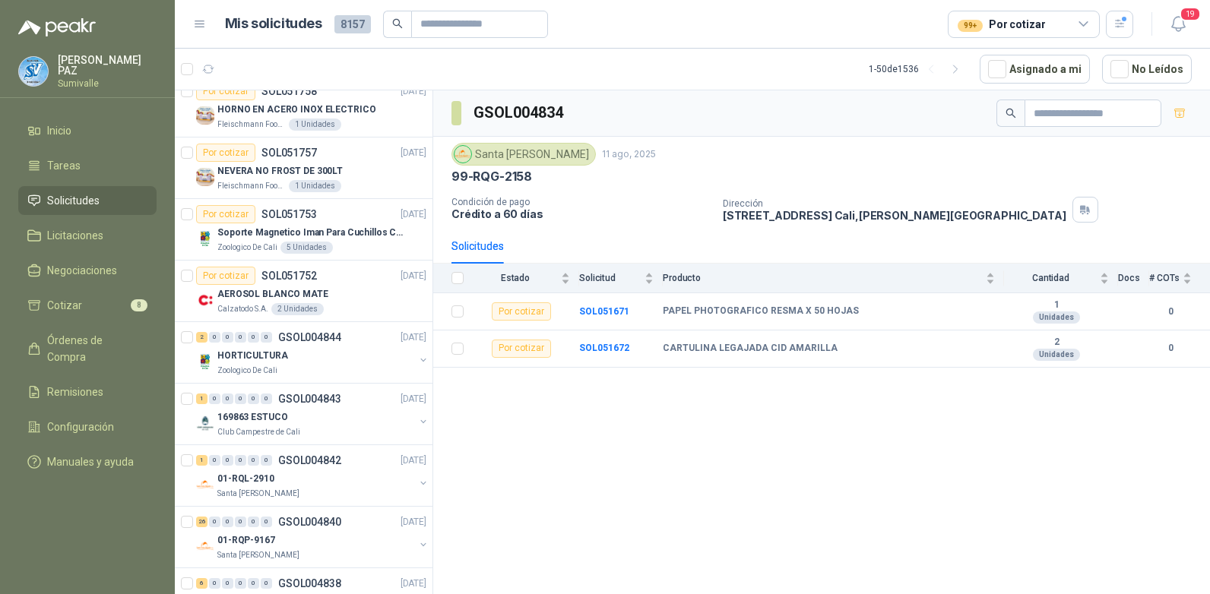  What do you see at coordinates (604, 312) in the screenshot?
I see `a: SOL051671` at bounding box center [604, 312].